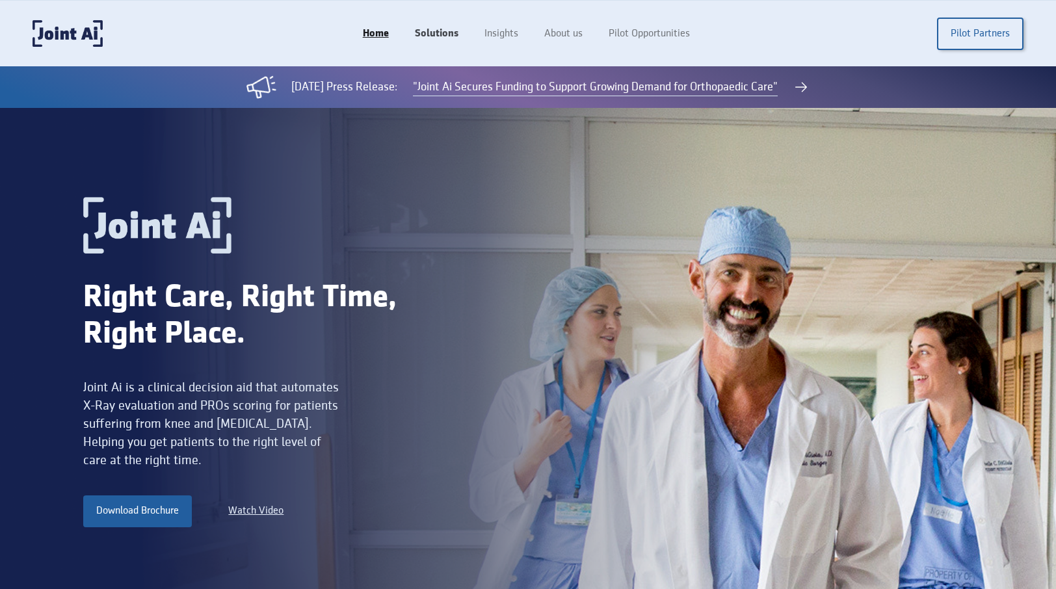 This screenshot has width=1056, height=589. Describe the element at coordinates (68, 33) in the screenshot. I see `a: home` at that location.